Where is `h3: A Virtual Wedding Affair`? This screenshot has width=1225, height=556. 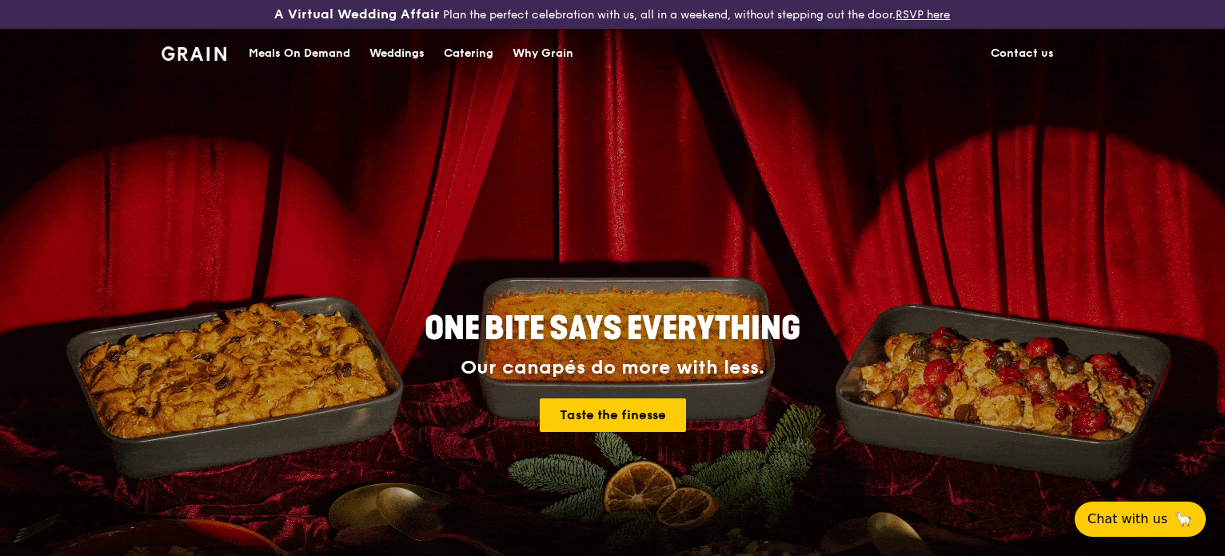 h3: A Virtual Wedding Affair is located at coordinates (357, 14).